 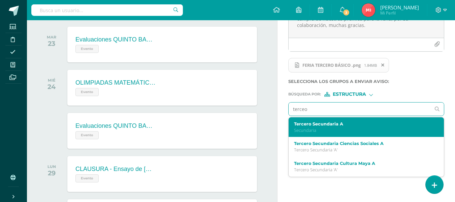 I want to click on textarea: Buenas tardes por este medio, solicito de su apoyo para la compra de nuestros premios para la fer..., so click(x=366, y=21).